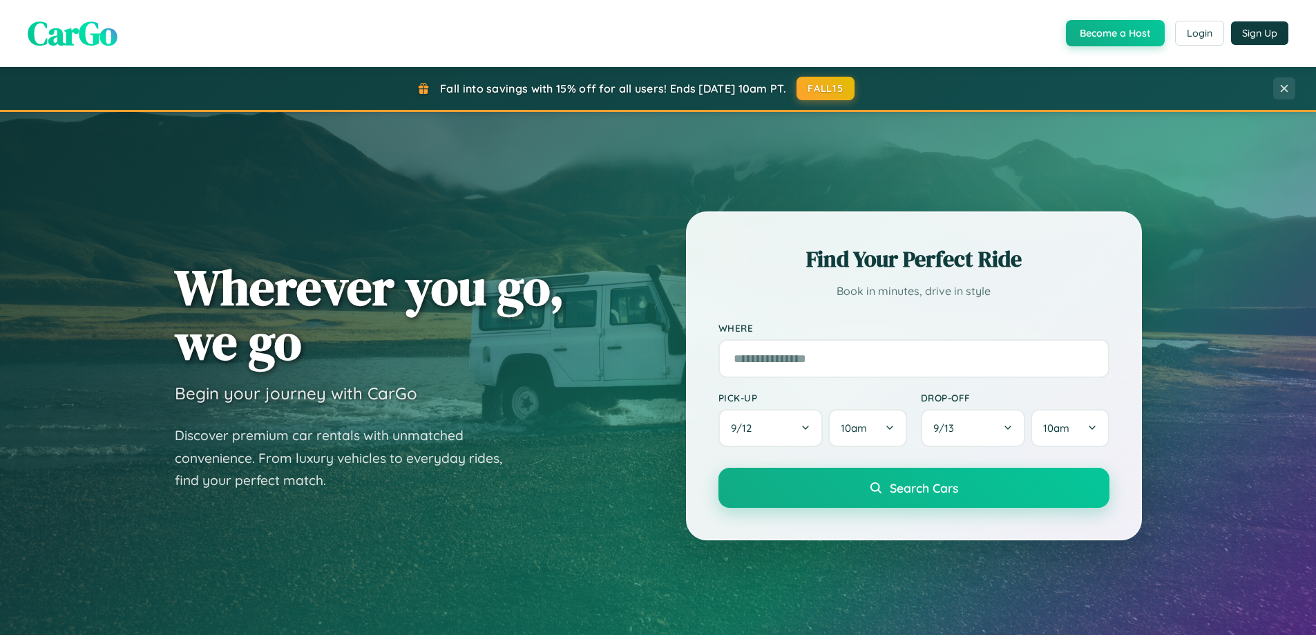  Describe the element at coordinates (370, 314) in the screenshot. I see `h1: Wherever you go, we go` at that location.